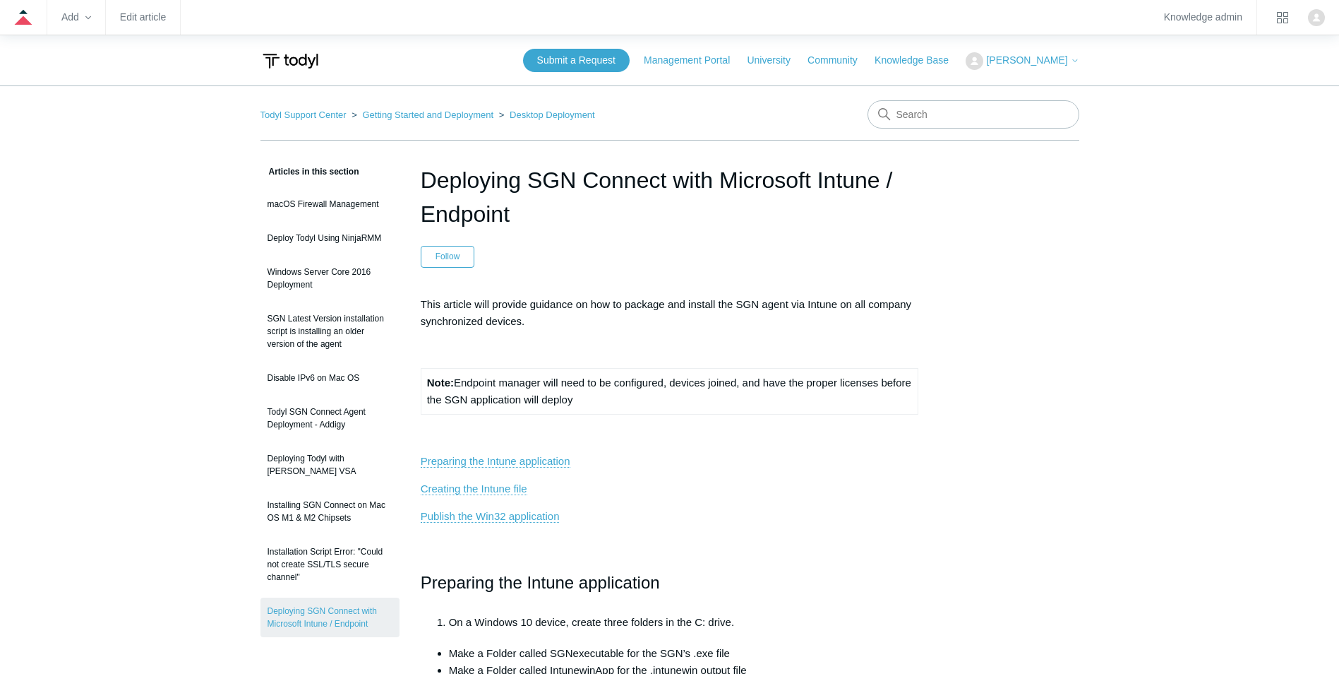 The height and width of the screenshot is (674, 1339). Describe the element at coordinates (669, 390) in the screenshot. I see `td: Endpoint manager will need to be configured, devices joined, and have the proper licenses before ...` at that location.